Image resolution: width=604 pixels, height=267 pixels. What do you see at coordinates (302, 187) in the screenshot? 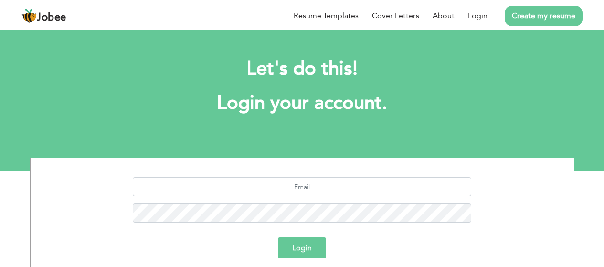
I see `input: Email` at bounding box center [302, 187].